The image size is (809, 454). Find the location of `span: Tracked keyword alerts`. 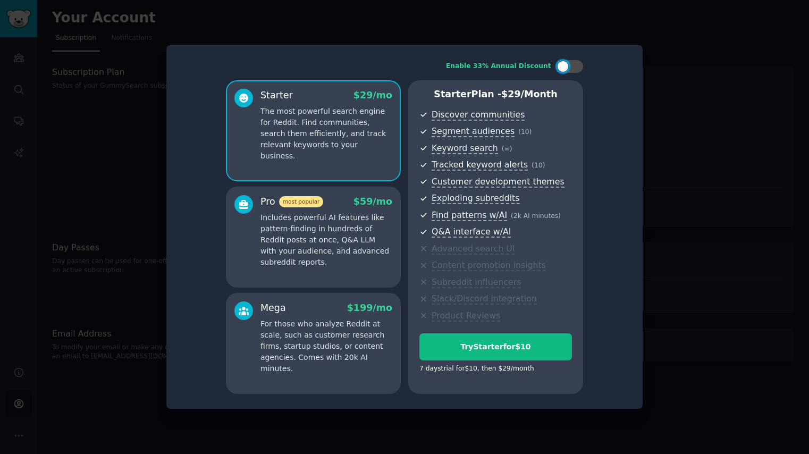

span: Tracked keyword alerts is located at coordinates (480, 165).